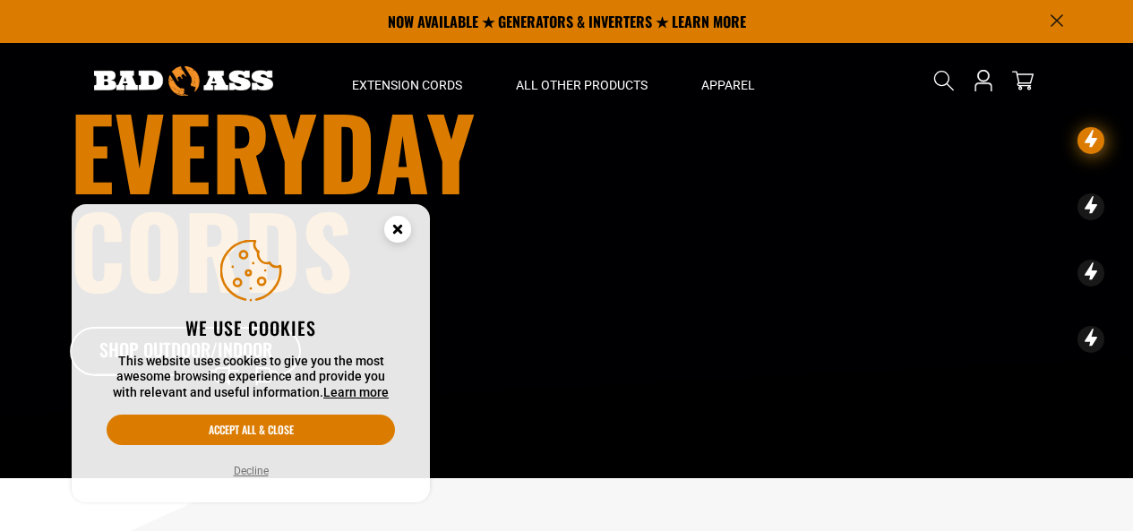  Describe the element at coordinates (251, 377) in the screenshot. I see `p: This website uses cookies to give you the most awesome browsing experience and provide you with r...` at that location.